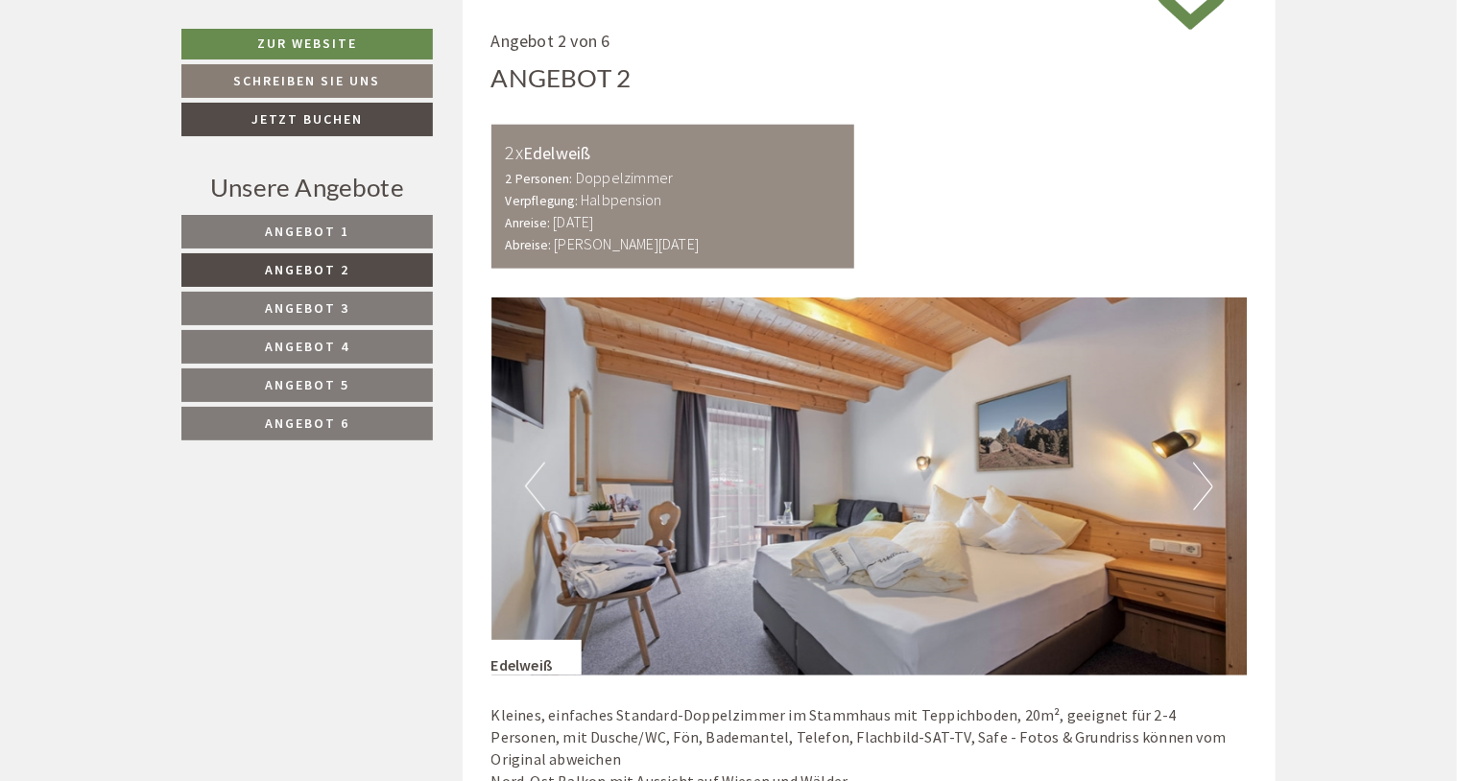  What do you see at coordinates (307, 81) in the screenshot?
I see `a: Schreiben Sie uns` at bounding box center [307, 81].